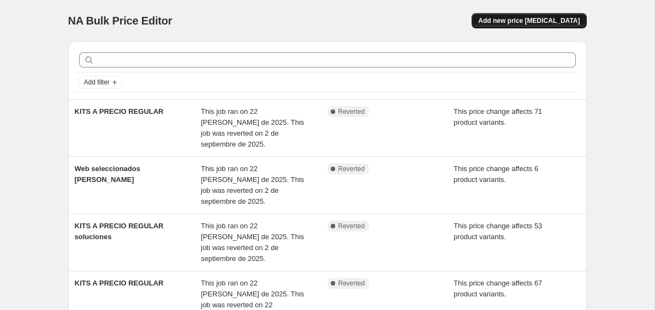 The width and height of the screenshot is (655, 310). I want to click on span: This price change affects 53 product variants., so click(498, 231).